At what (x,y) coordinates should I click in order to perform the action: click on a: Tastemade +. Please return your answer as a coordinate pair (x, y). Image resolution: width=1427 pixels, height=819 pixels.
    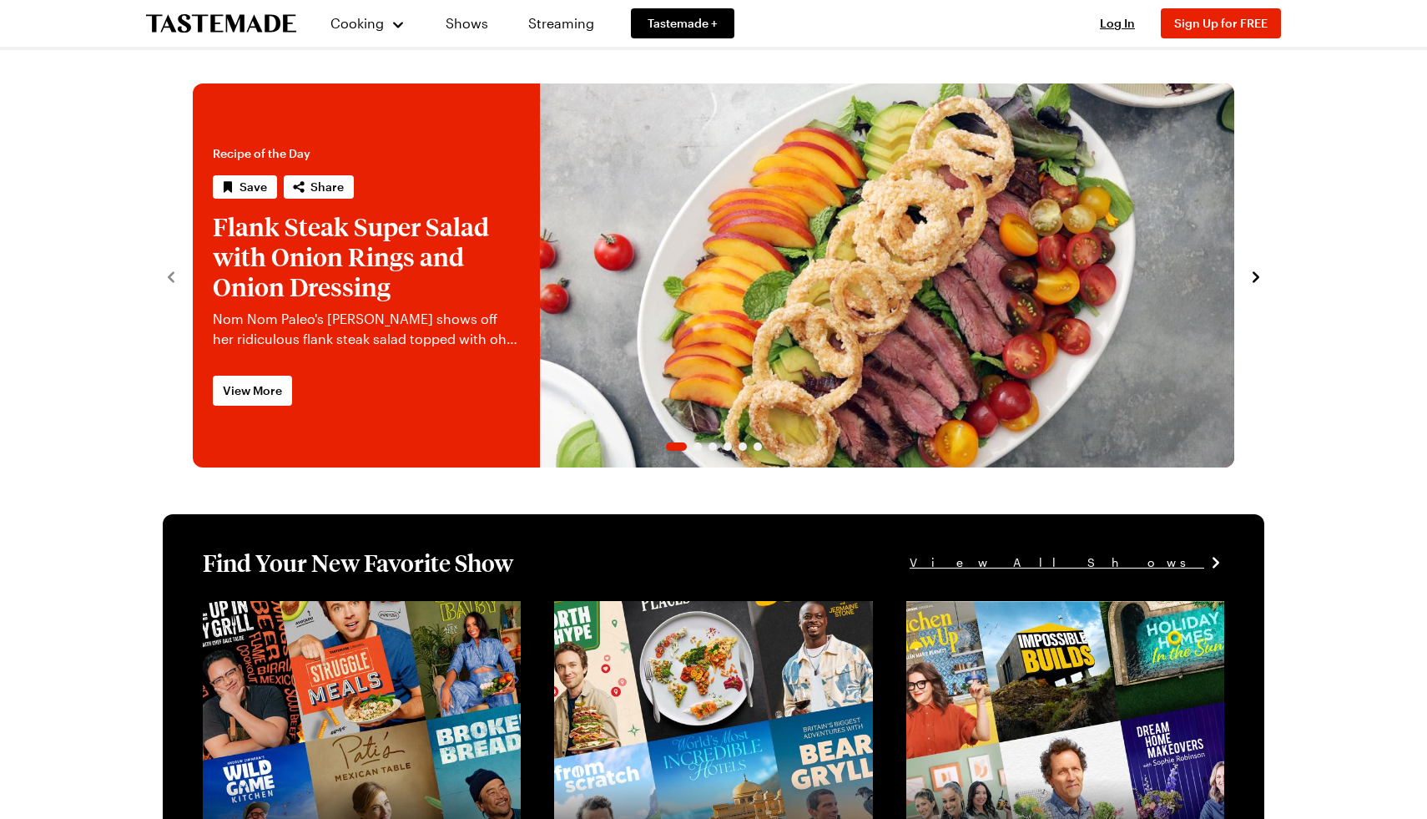
    Looking at the image, I should click on (683, 23).